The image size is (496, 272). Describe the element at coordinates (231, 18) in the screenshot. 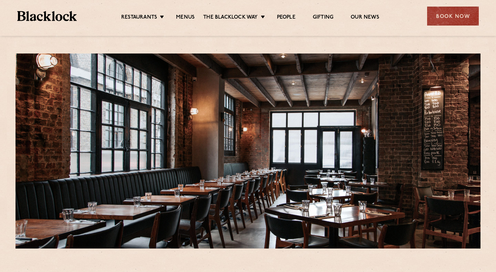

I see `a: The Blacklock Way` at that location.